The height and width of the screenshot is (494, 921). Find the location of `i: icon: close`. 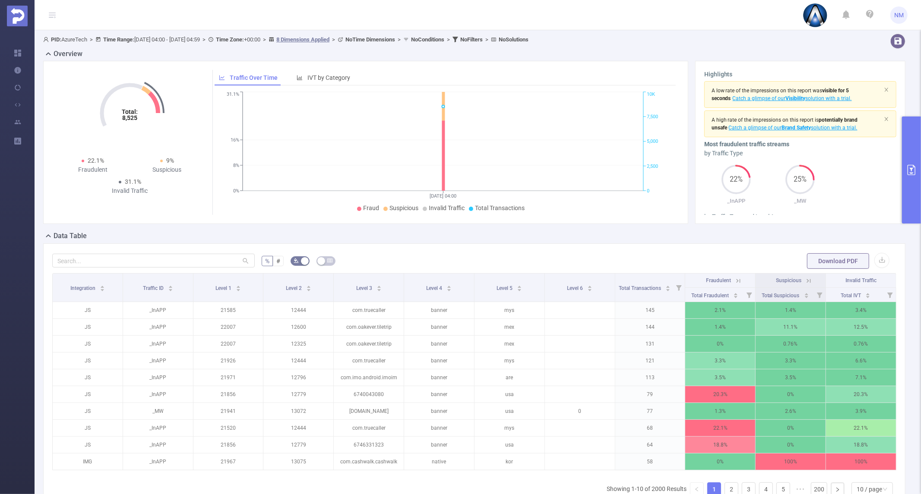

i: icon: close is located at coordinates (886, 90).